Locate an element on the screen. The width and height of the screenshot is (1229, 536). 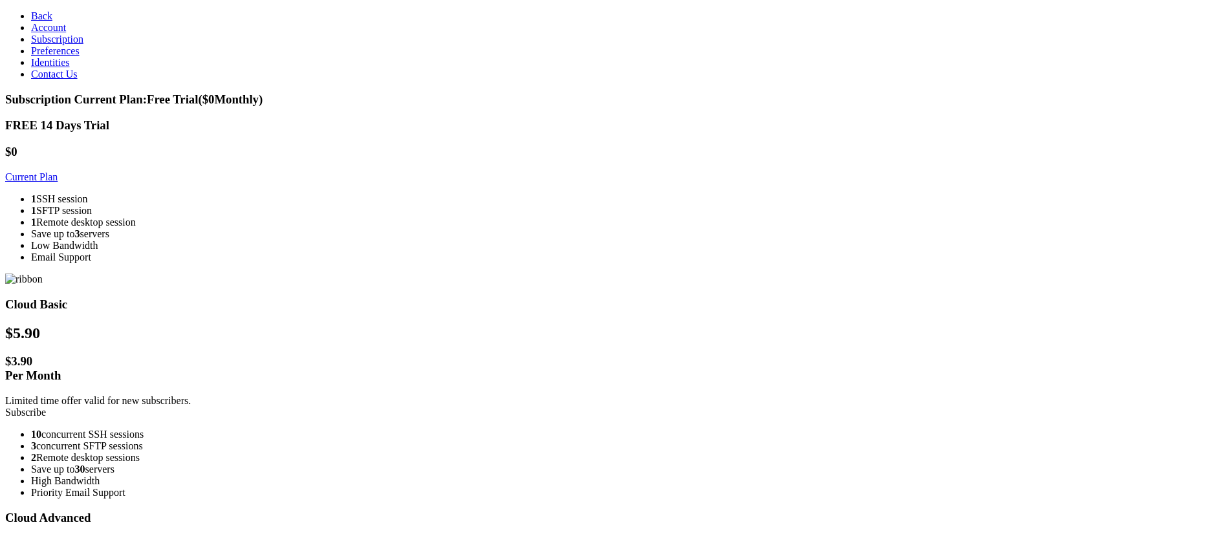
span: Back is located at coordinates (41, 16).